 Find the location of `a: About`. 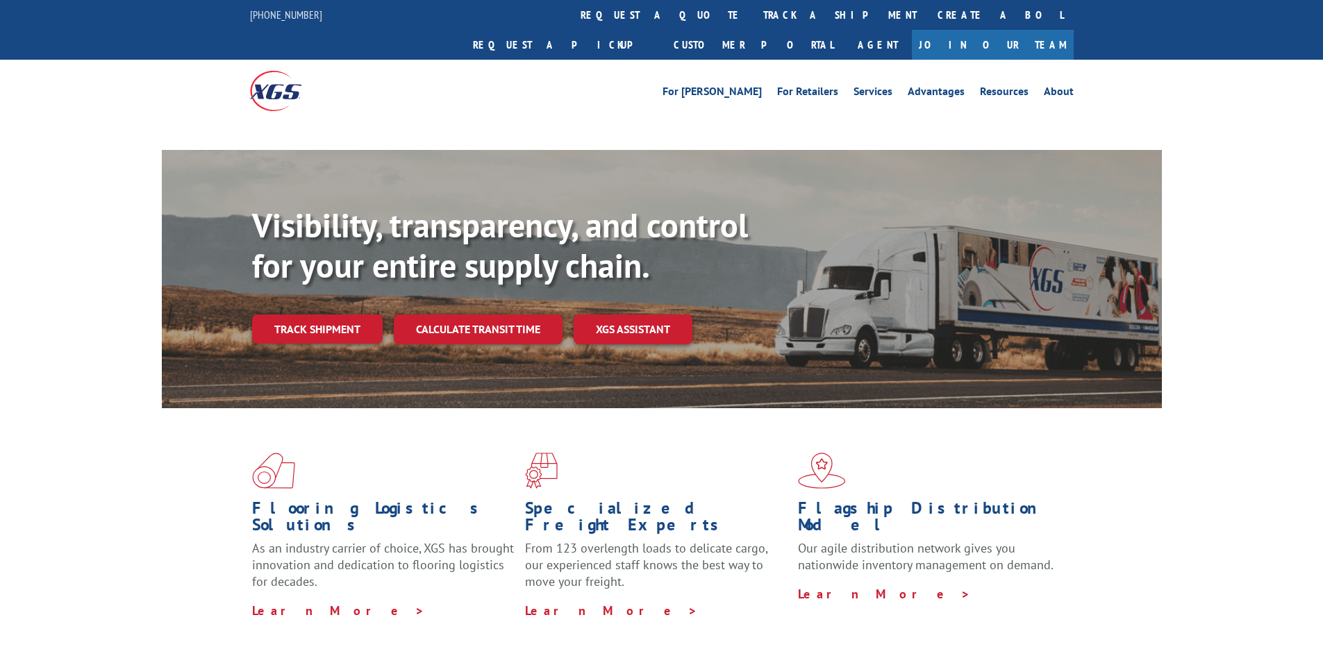

a: About is located at coordinates (1059, 94).